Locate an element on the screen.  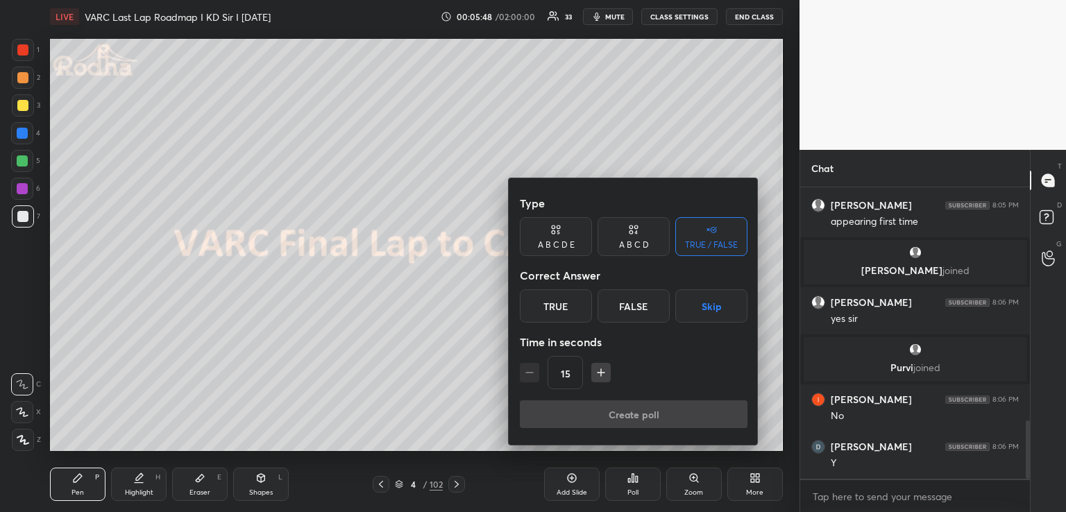
div: False is located at coordinates (634, 306).